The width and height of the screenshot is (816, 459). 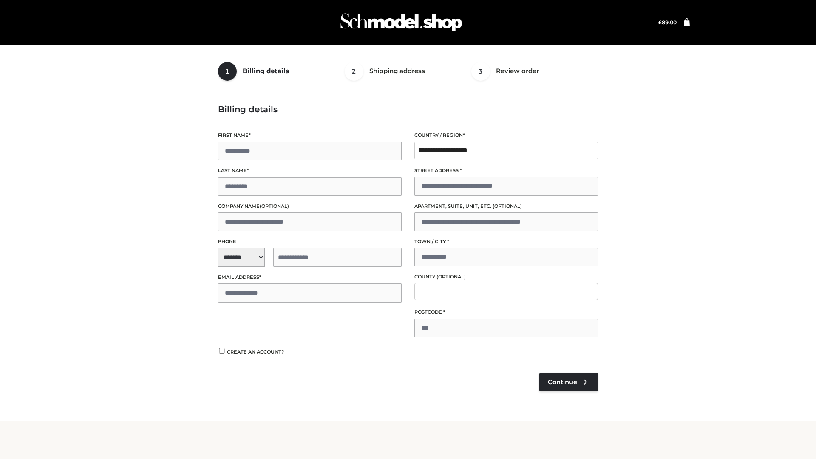 I want to click on label: Town / City, so click(x=506, y=241).